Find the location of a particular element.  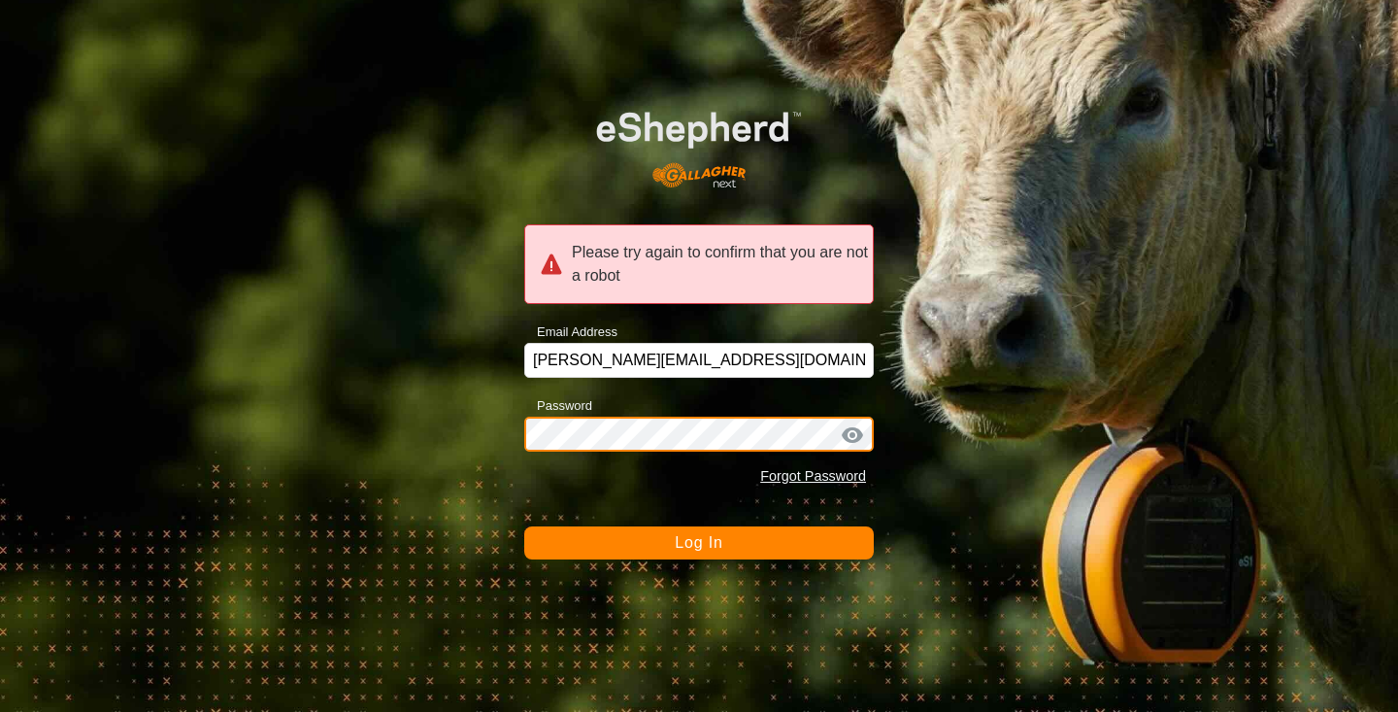

img: E-shepherd Logo is located at coordinates (699, 142).